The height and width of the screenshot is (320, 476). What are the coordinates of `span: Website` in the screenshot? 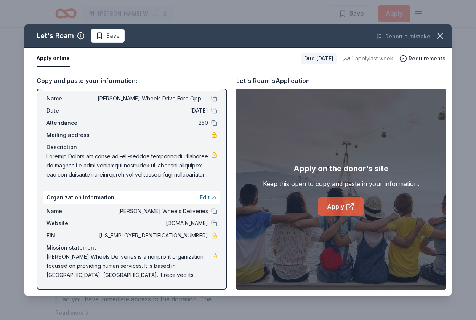 It's located at (72, 224).